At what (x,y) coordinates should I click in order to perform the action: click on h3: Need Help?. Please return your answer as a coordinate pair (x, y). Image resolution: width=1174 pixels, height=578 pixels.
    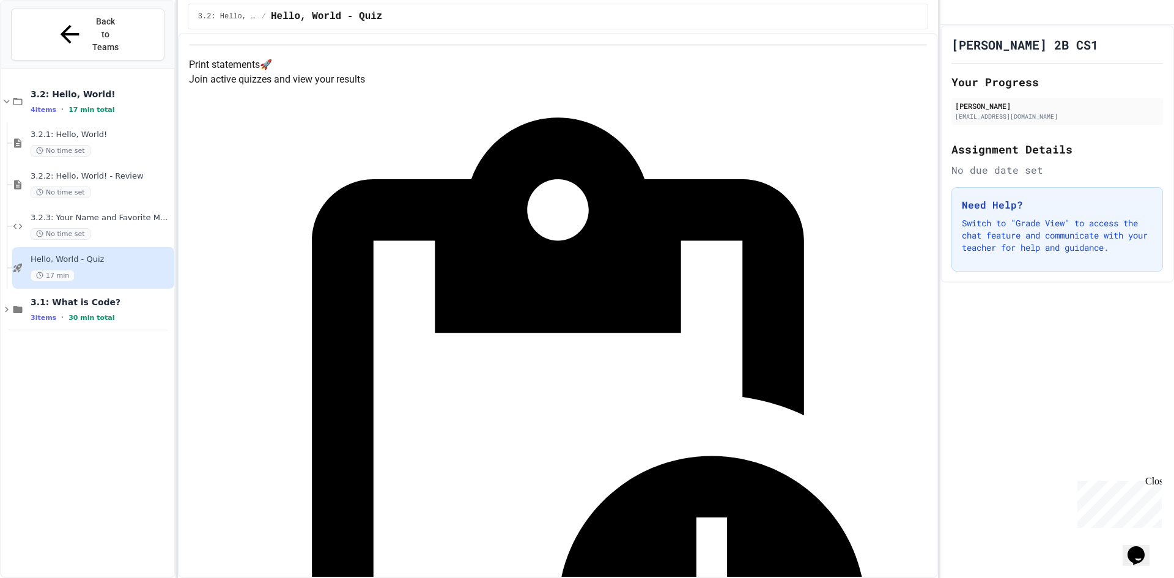
    Looking at the image, I should click on (1057, 205).